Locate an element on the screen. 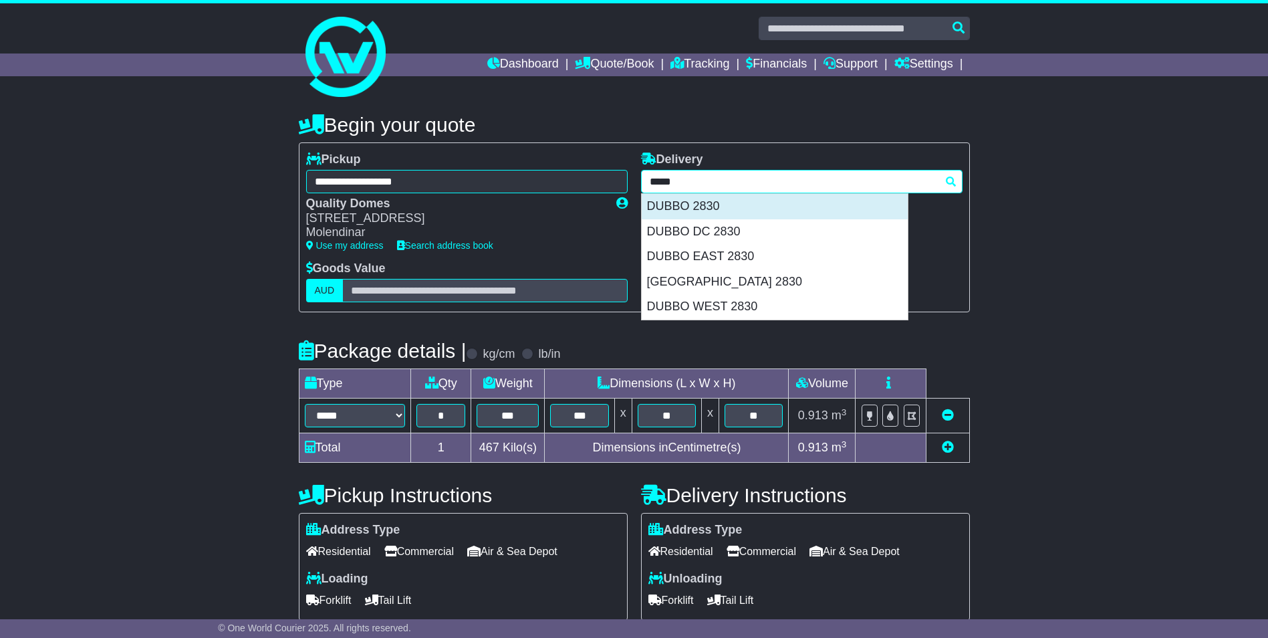 This screenshot has height=638, width=1268. label: Loading is located at coordinates (337, 579).